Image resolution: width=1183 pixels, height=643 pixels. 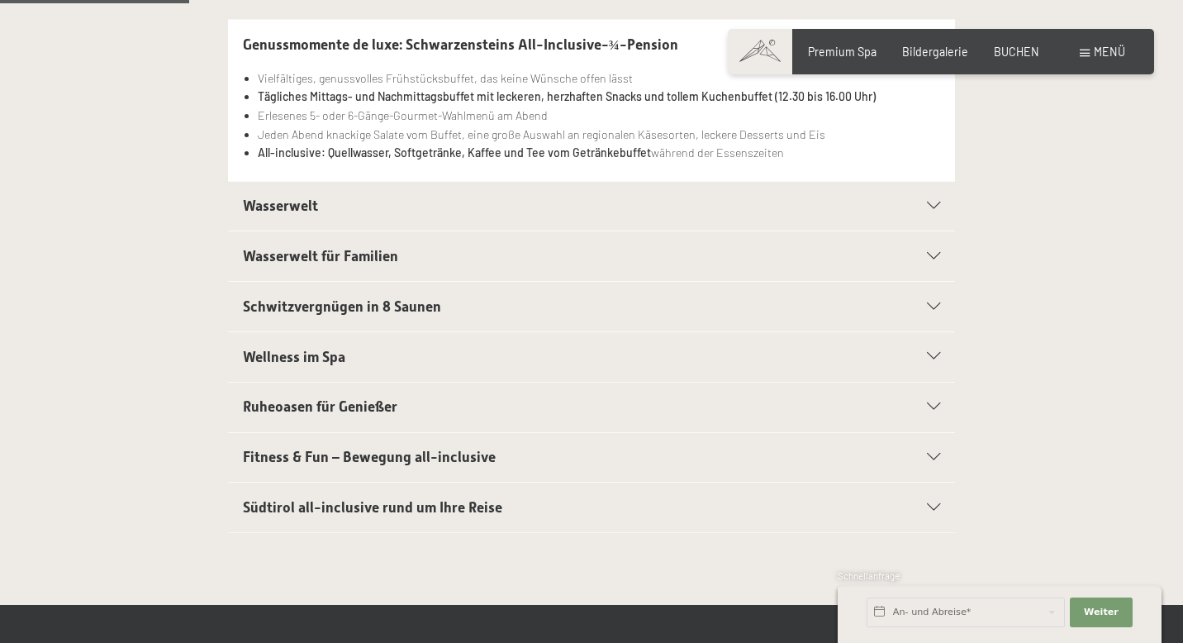 I want to click on span: Schnellanfrage, so click(x=868, y=575).